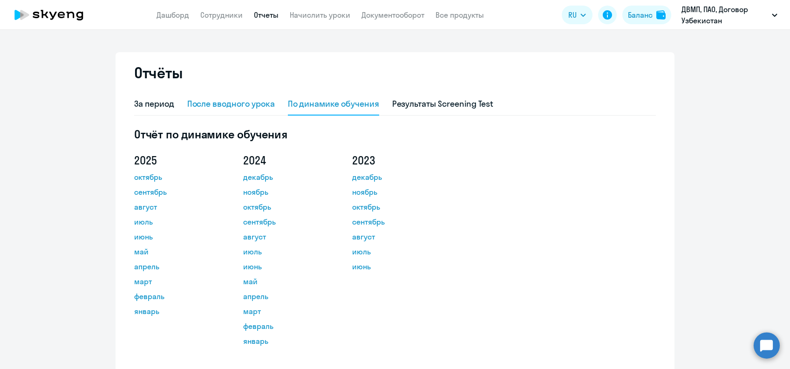  Describe the element at coordinates (320, 15) in the screenshot. I see `a: Начислить уроки` at that location.